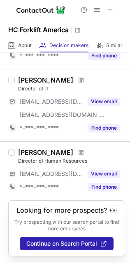 Image resolution: width=130 pixels, height=263 pixels. What do you see at coordinates (67, 210) in the screenshot?
I see `header: Looking for more prospects? 👀` at bounding box center [67, 210].